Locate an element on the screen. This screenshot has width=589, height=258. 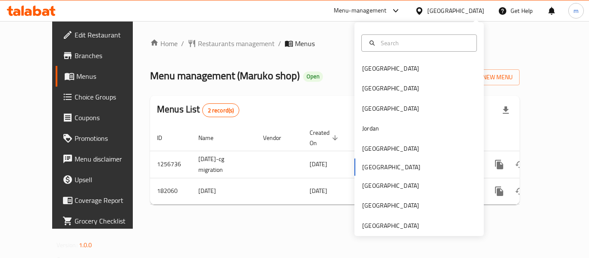
a: Home is located at coordinates (164, 44).